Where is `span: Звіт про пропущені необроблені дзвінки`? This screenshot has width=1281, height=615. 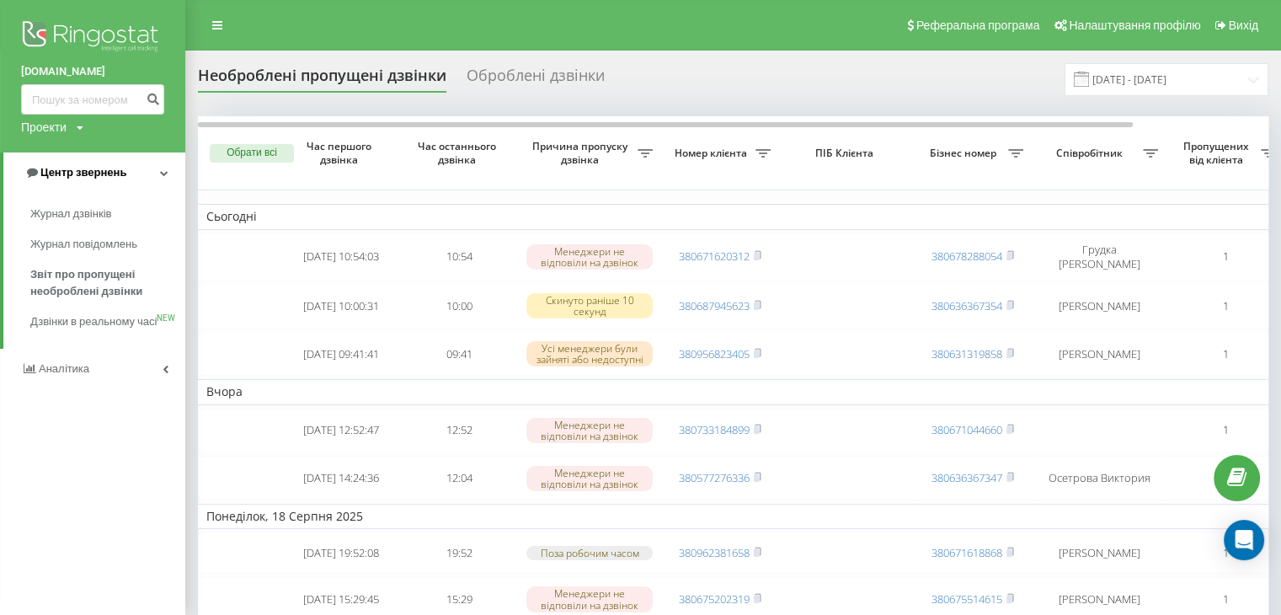 span: Звіт про пропущені необроблені дзвінки is located at coordinates (104, 283).